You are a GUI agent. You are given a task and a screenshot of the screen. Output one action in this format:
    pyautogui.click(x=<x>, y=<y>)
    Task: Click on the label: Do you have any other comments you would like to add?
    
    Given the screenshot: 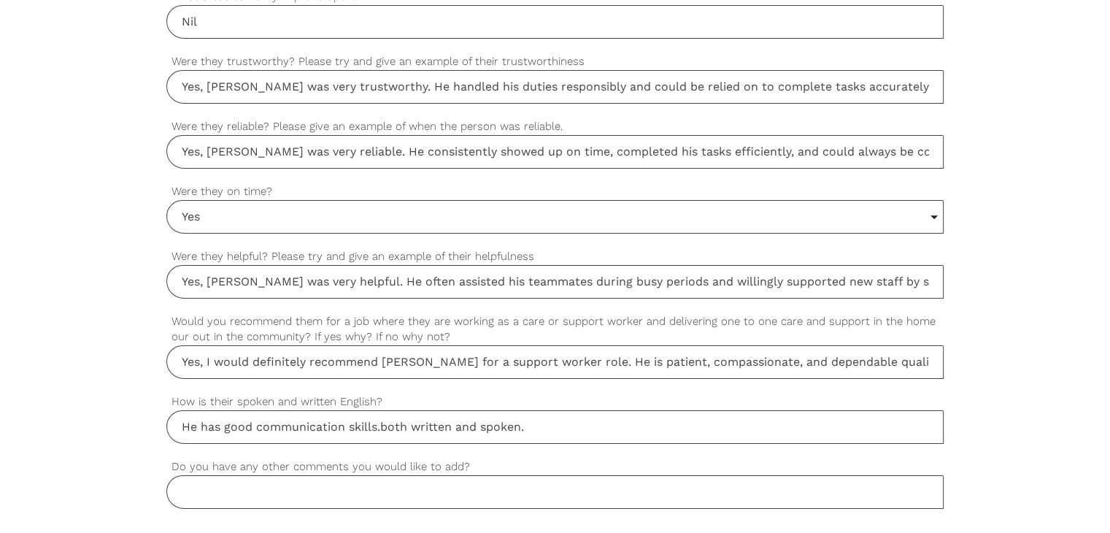 What is the action you would take?
    pyautogui.click(x=555, y=466)
    